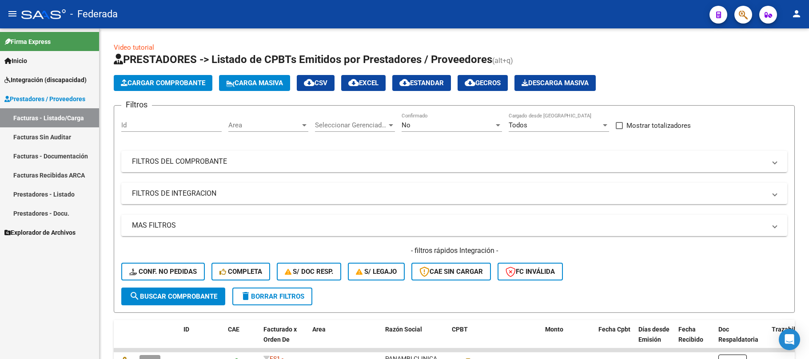 The width and height of the screenshot is (809, 359). Describe the element at coordinates (654, 340) in the screenshot. I see `datatable-header-cell: Días desde Emisión` at that location.